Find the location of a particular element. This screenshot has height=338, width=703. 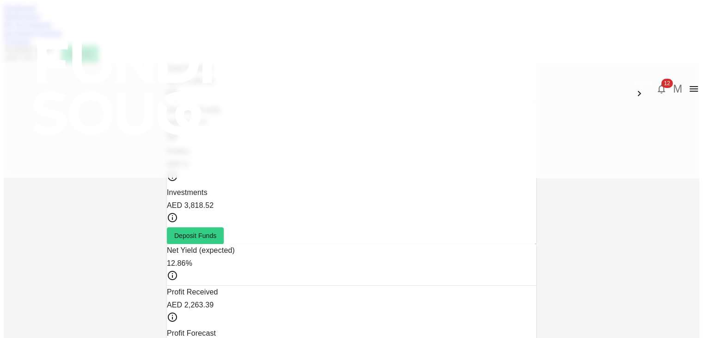

span: Investments is located at coordinates (187, 192).